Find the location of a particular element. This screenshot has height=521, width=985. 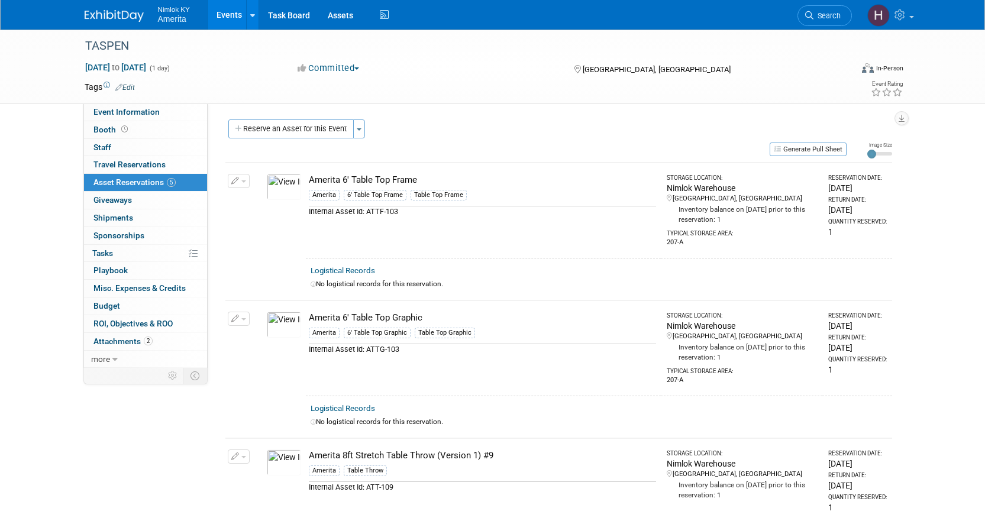

a: Attachments2 is located at coordinates (146, 342).